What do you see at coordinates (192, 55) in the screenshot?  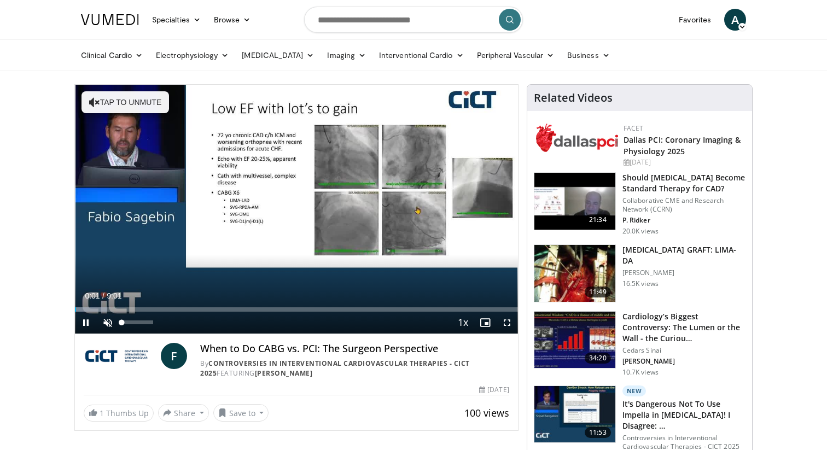 I see `a: Electrophysiology` at bounding box center [192, 55].